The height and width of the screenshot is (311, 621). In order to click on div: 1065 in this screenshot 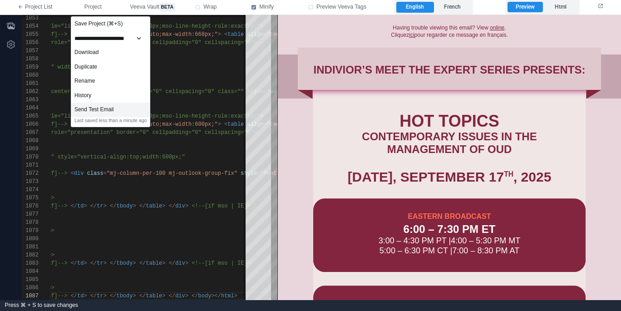, I will do `click(30, 116)`.